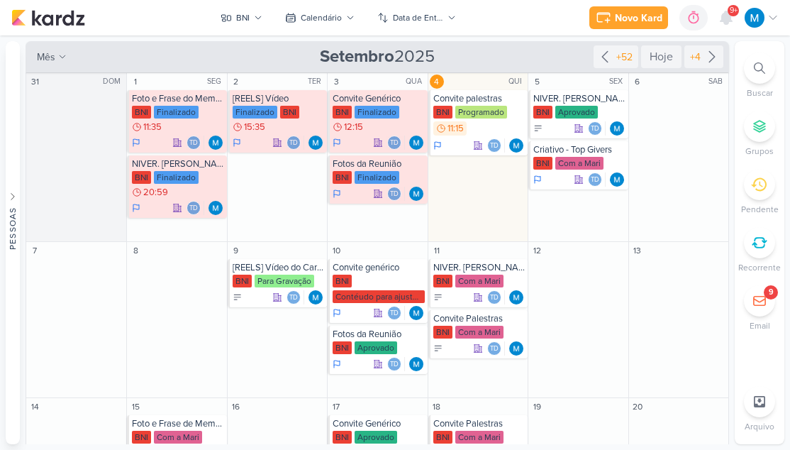 The width and height of the screenshot is (790, 450). Describe the element at coordinates (416, 82) in the screenshot. I see `div: QUA` at that location.